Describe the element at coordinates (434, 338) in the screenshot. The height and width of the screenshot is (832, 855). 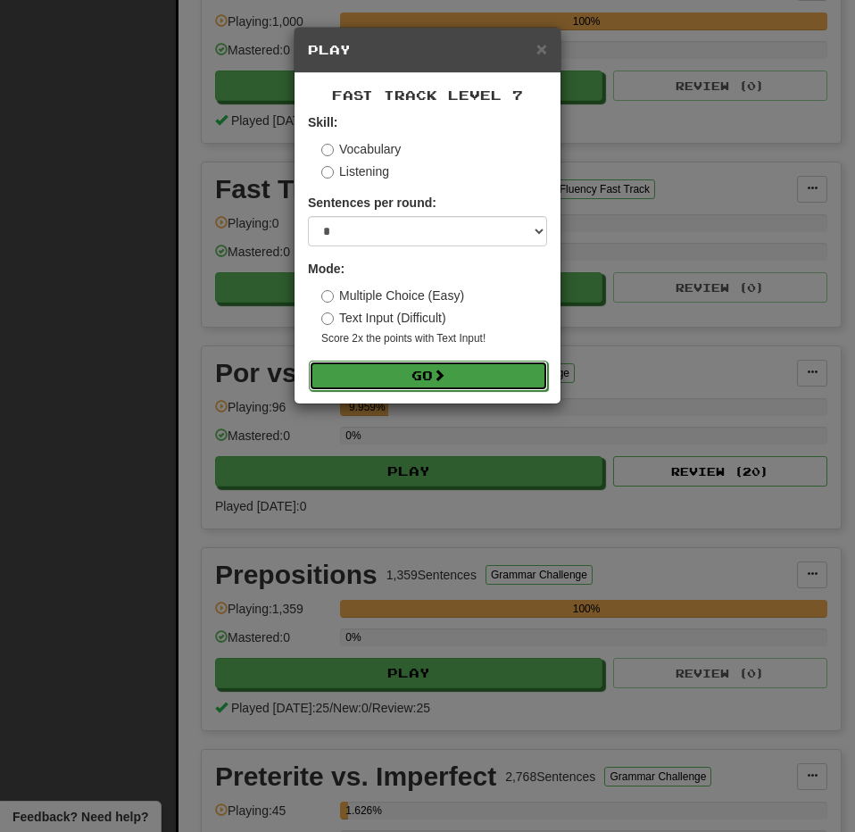
I see `small: Score 2x the points with Text Input !` at that location.